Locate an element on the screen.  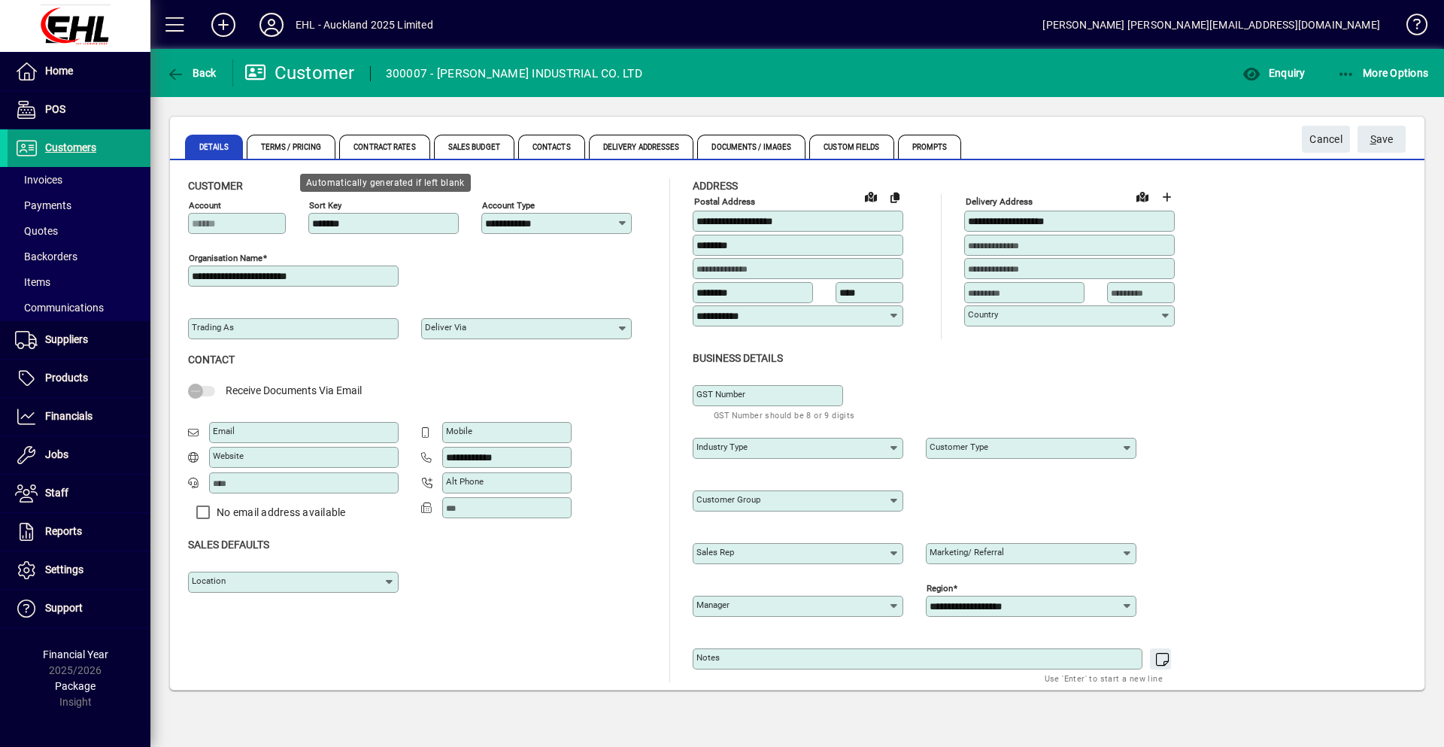
span: Financial Year is located at coordinates (75, 655).